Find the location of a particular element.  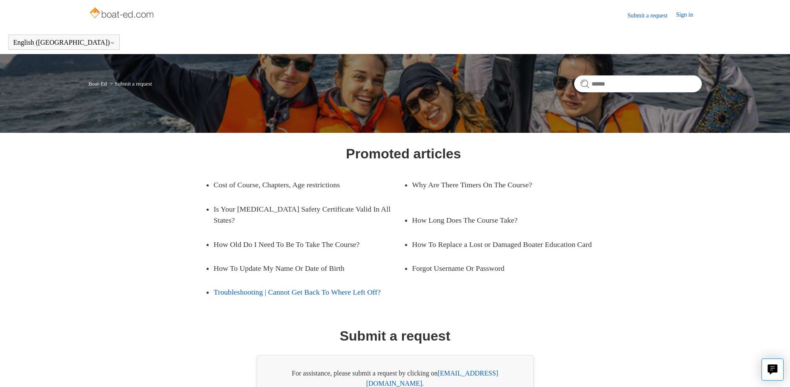

h1: Submit a request is located at coordinates (395, 336).